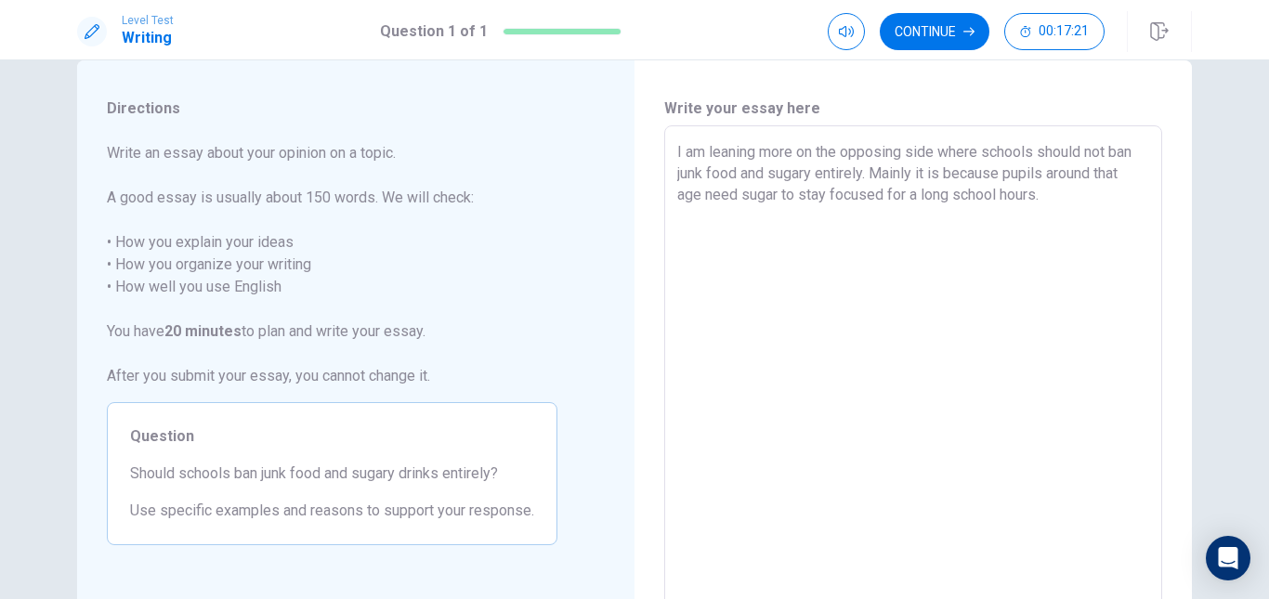 The image size is (1269, 599). Describe the element at coordinates (1054, 32) in the screenshot. I see `button: 00:17:21` at that location.